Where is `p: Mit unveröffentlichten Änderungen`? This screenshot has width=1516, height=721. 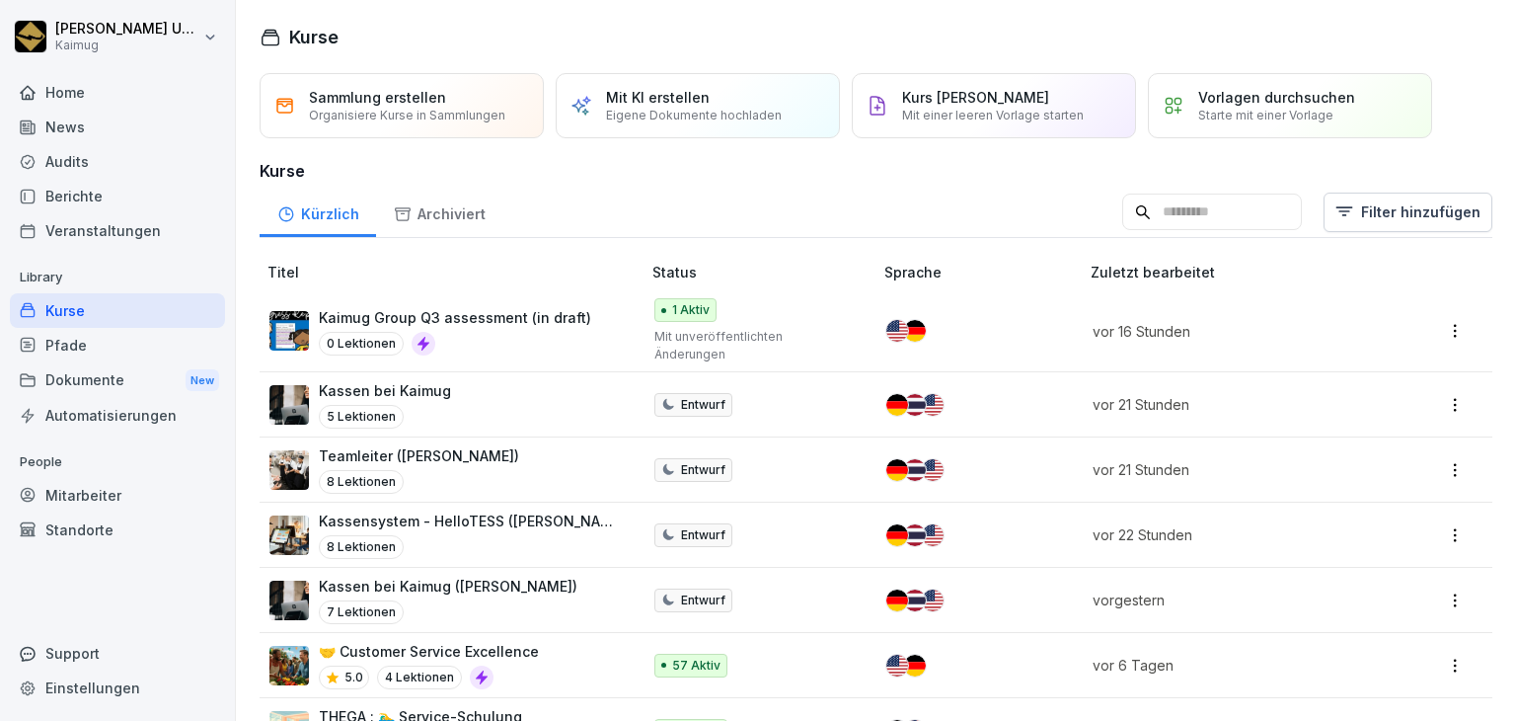 p: Mit unveröffentlichten Änderungen is located at coordinates (753, 345).